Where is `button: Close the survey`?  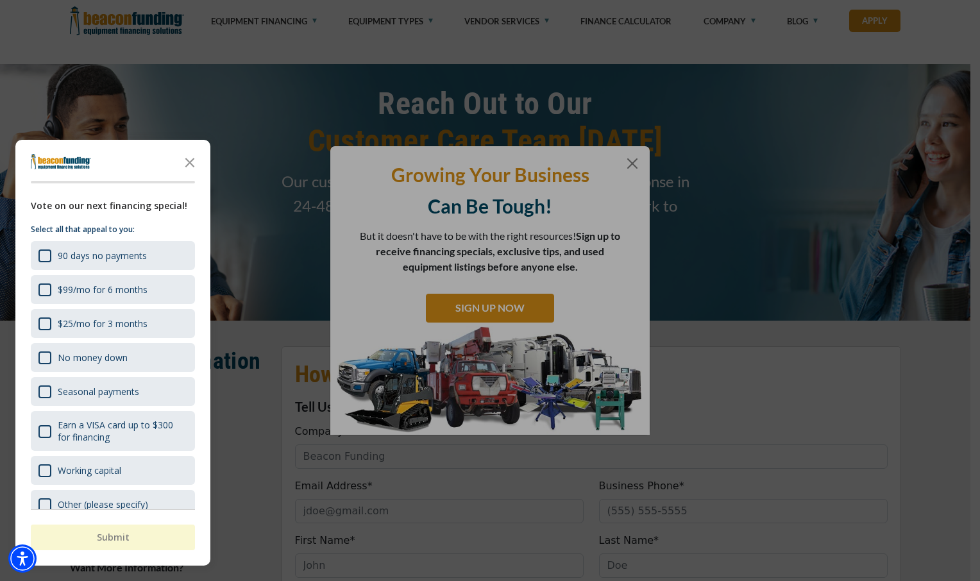
button: Close the survey is located at coordinates (190, 162).